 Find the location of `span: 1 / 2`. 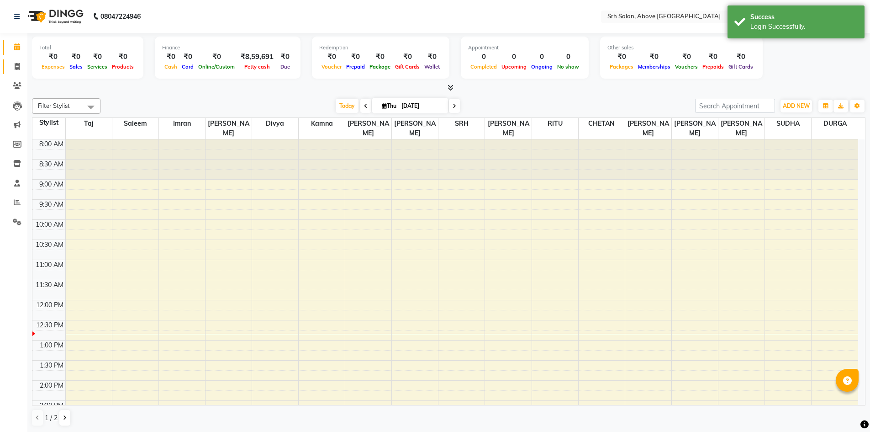

span: 1 / 2 is located at coordinates (51, 417).